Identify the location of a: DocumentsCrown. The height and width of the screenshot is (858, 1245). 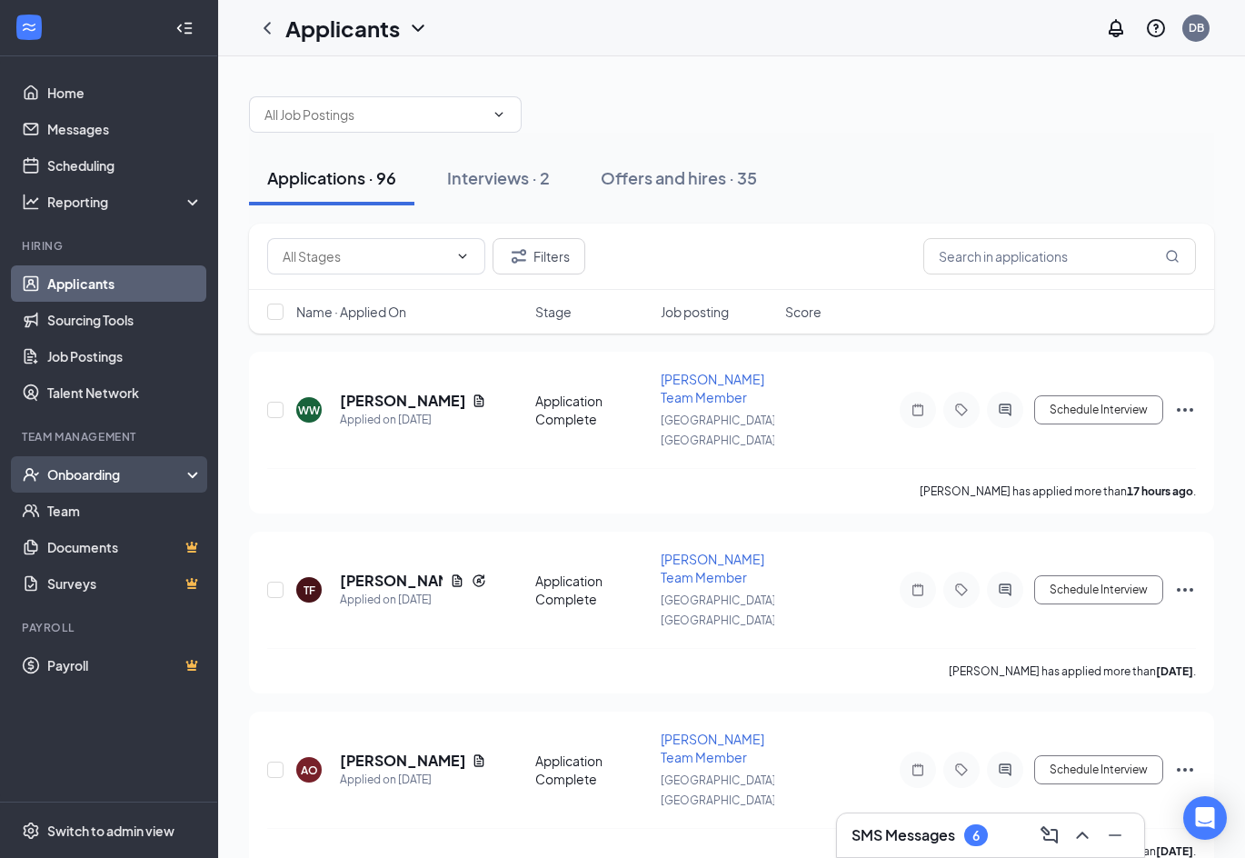
(124, 547).